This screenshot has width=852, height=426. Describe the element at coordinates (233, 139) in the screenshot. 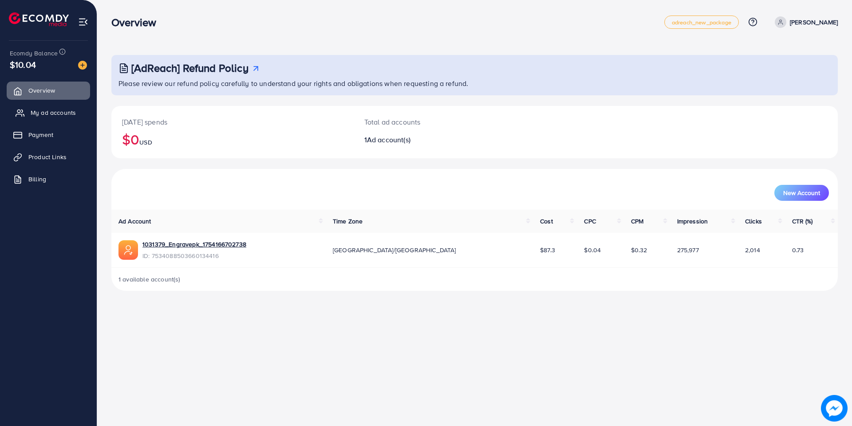

I see `h2: $0` at that location.